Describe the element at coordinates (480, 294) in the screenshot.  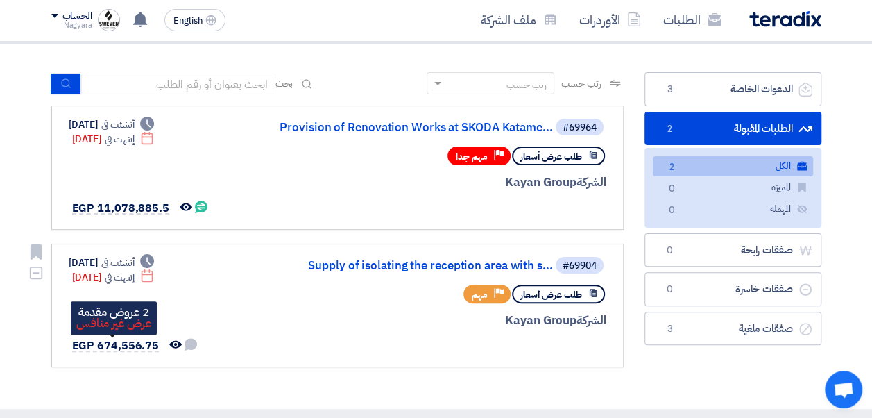
I see `span: مهم` at that location.